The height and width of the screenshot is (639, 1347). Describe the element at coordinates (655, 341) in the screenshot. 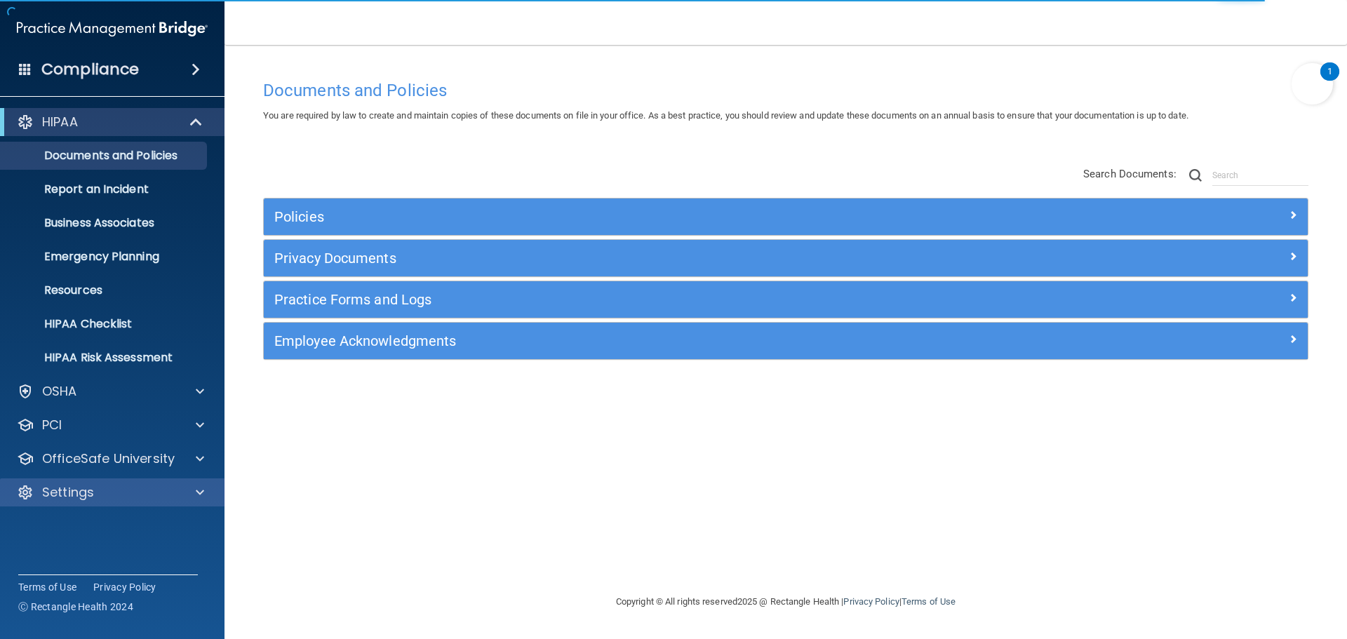

I see `h5: Employee Acknowledgments` at that location.